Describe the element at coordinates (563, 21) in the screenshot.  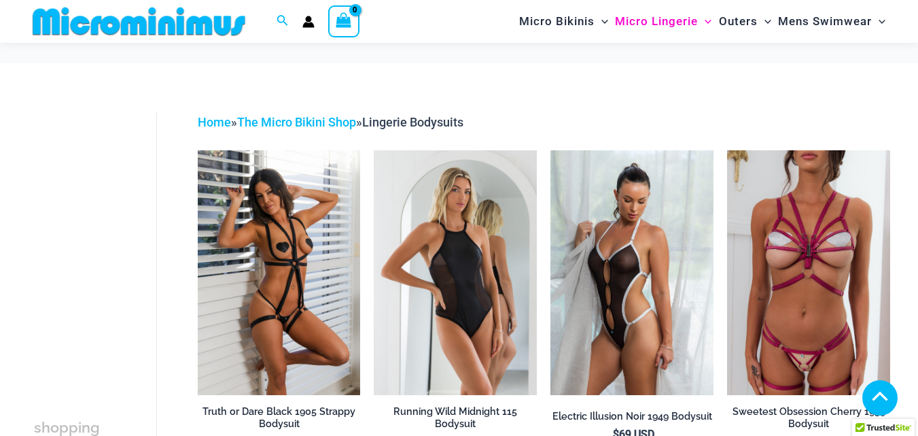
I see `a: Micro BikinisMenu ToggleMenu Toggle` at that location.